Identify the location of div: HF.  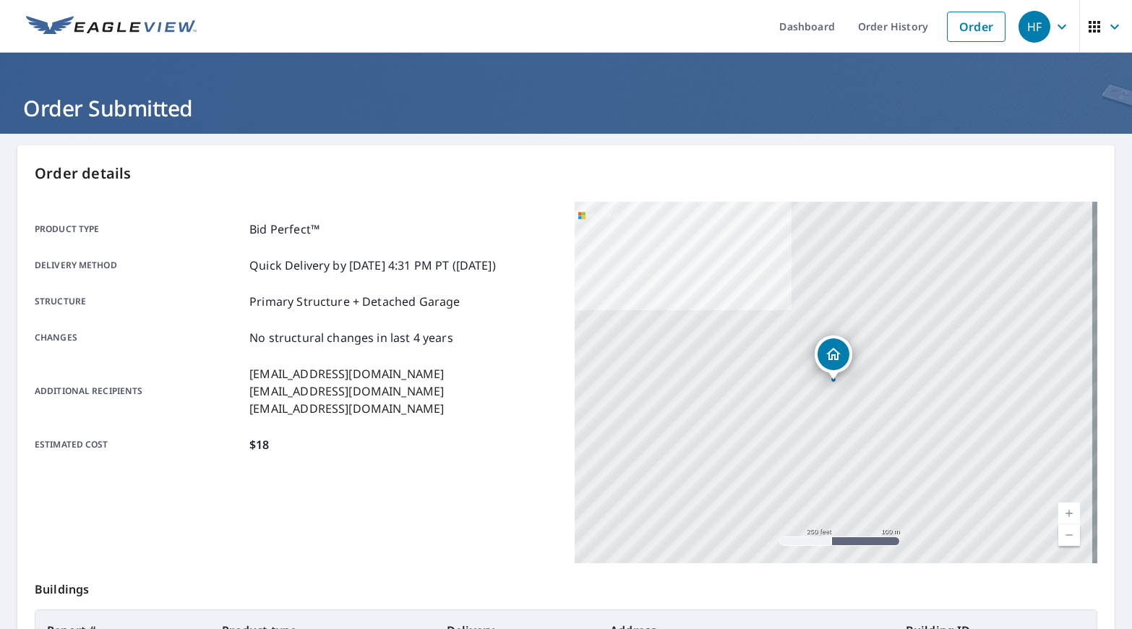
(1035, 27).